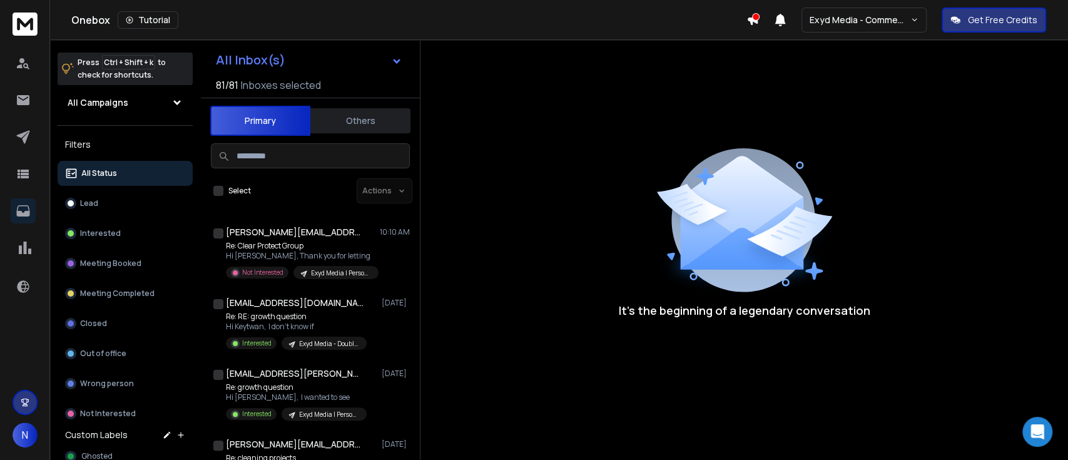 This screenshot has width=1068, height=460. What do you see at coordinates (89, 203) in the screenshot?
I see `p: Lead` at bounding box center [89, 203].